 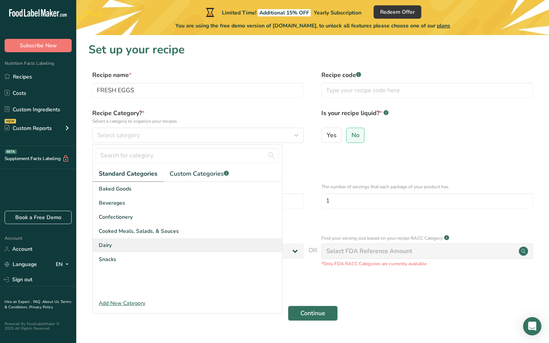 What do you see at coordinates (283, 12) in the screenshot?
I see `div: Limited Time!` at bounding box center [283, 12].